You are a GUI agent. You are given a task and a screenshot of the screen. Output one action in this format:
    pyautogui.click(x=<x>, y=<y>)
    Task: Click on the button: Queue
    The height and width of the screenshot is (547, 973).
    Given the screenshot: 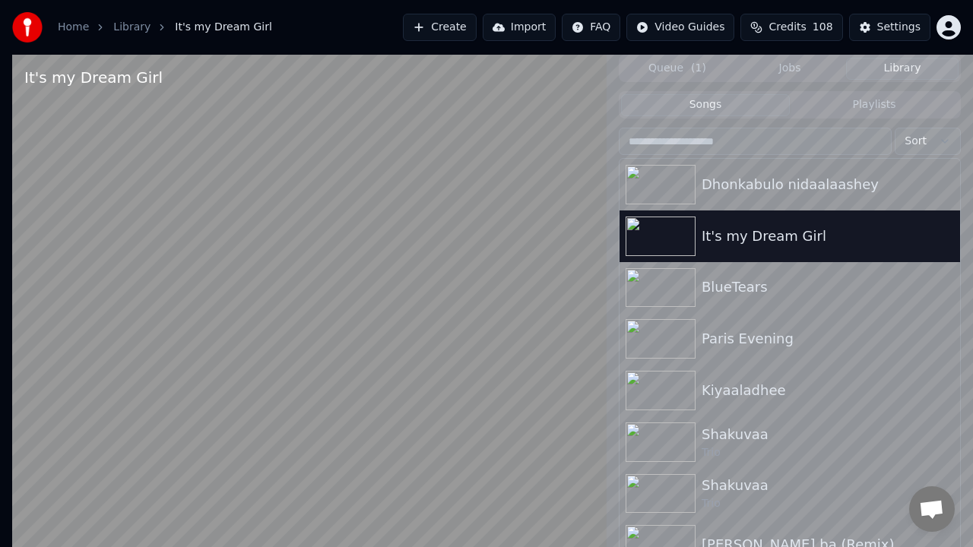 What is the action you would take?
    pyautogui.click(x=677, y=68)
    